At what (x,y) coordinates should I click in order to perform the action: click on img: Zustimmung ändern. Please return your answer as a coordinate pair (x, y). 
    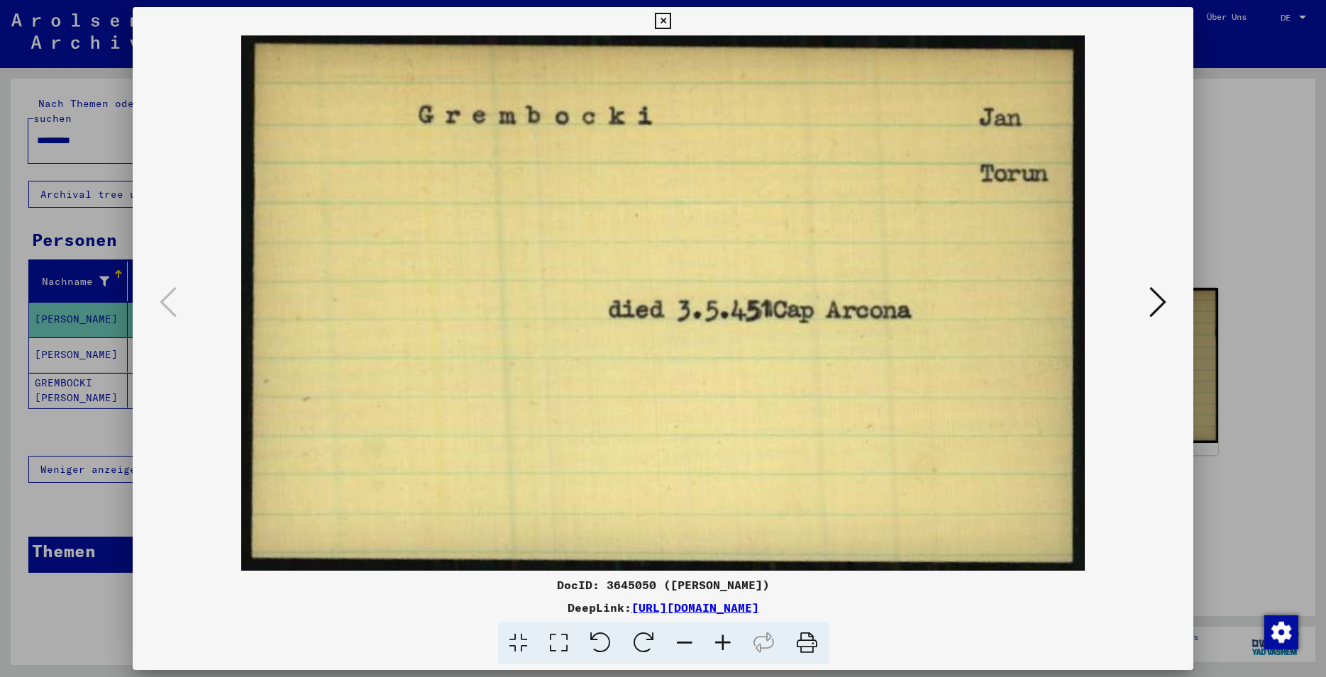
    Looking at the image, I should click on (1281, 633).